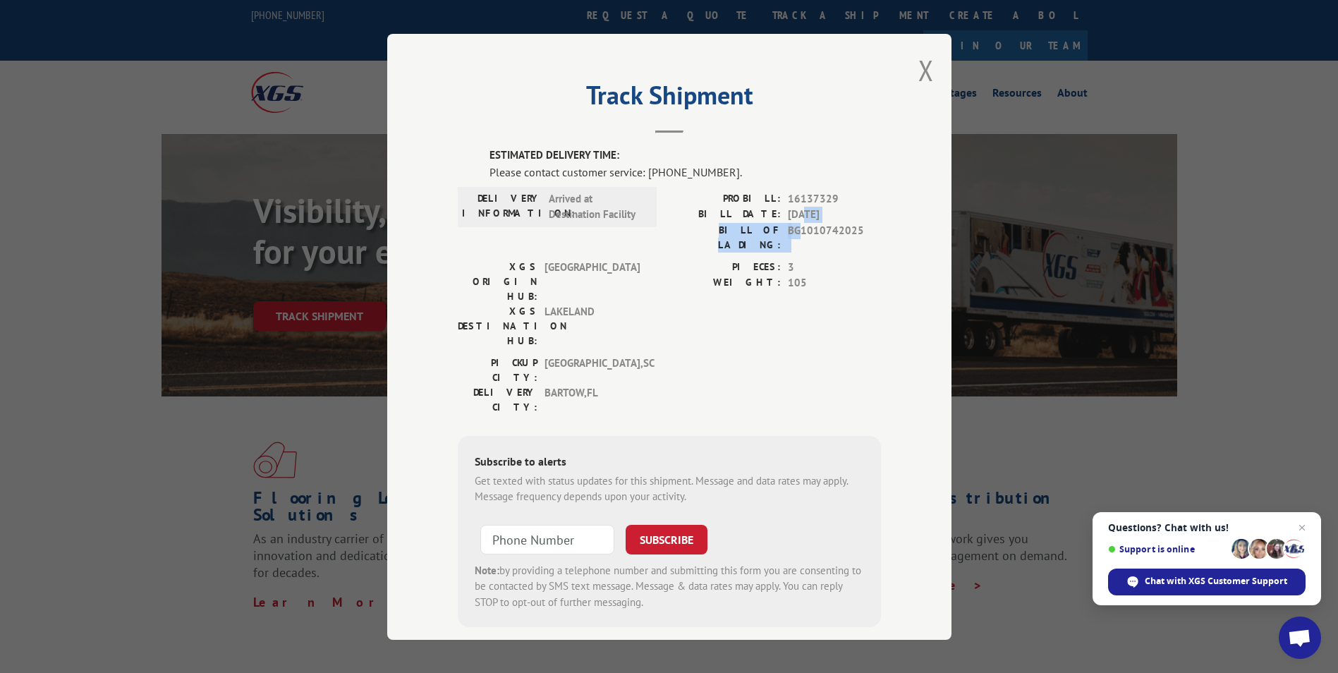 Image resolution: width=1338 pixels, height=673 pixels. Describe the element at coordinates (501, 206) in the screenshot. I see `label: DELIVERY INFORMATION:` at that location.